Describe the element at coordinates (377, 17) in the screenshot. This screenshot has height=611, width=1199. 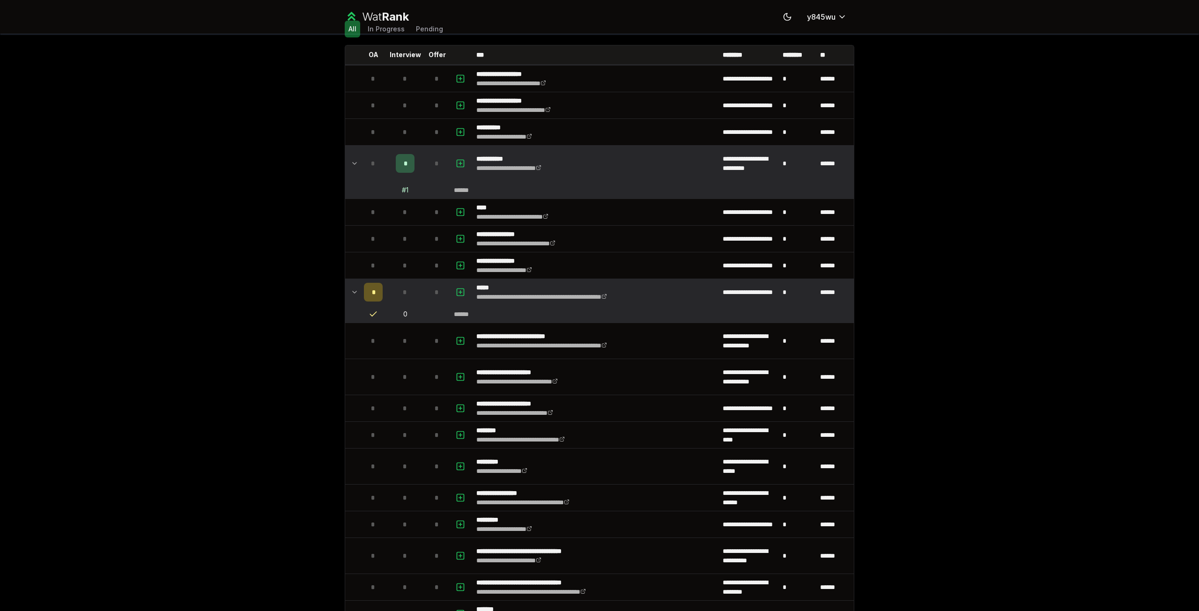
I see `a: WatRank` at that location.